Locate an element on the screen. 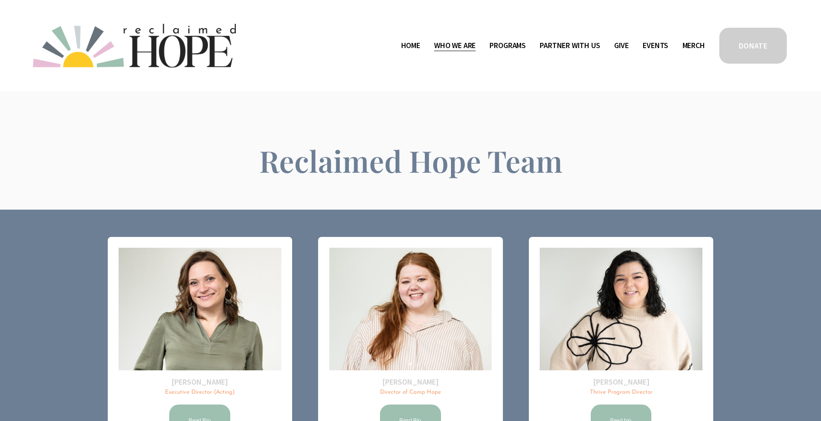 The height and width of the screenshot is (421, 821). a: Home is located at coordinates (411, 45).